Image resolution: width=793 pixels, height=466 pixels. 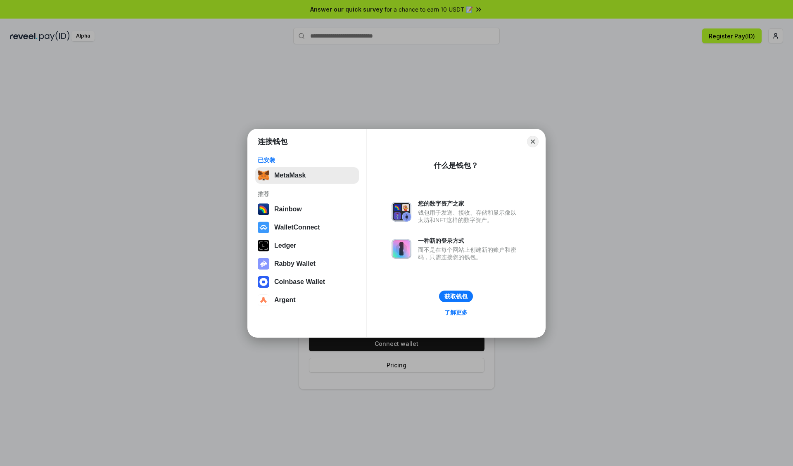 What do you see at coordinates (285, 246) in the screenshot?
I see `div: Ledger` at bounding box center [285, 246].